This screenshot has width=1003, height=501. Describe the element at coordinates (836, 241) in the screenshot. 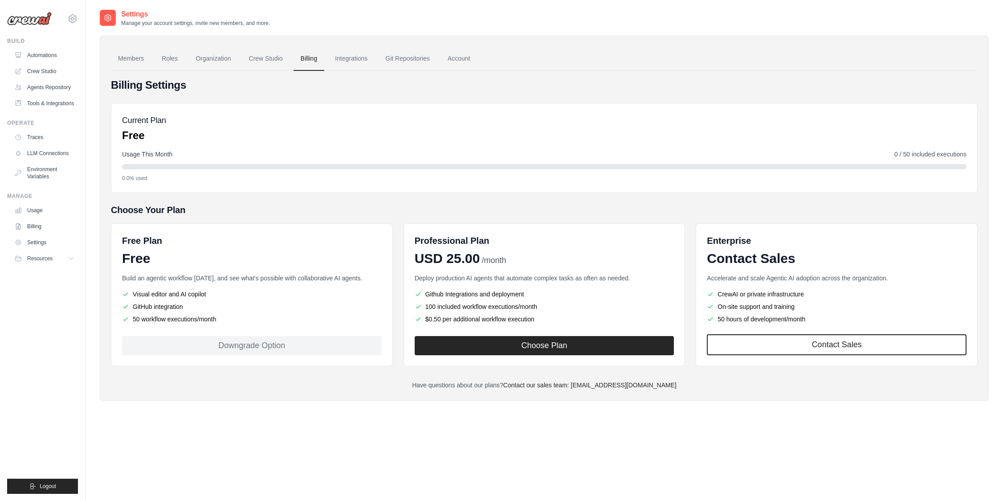

I see `h6: Enterprise` at that location.